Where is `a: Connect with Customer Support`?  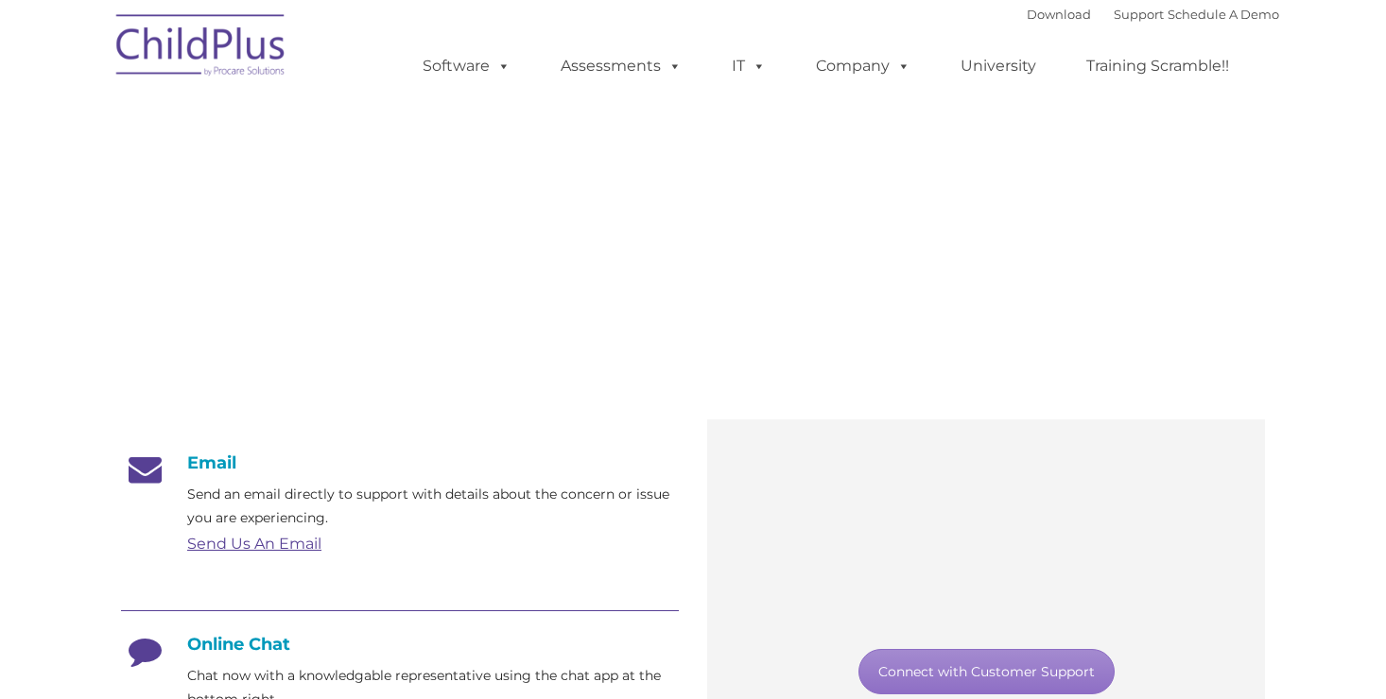
a: Connect with Customer Support is located at coordinates (986, 672).